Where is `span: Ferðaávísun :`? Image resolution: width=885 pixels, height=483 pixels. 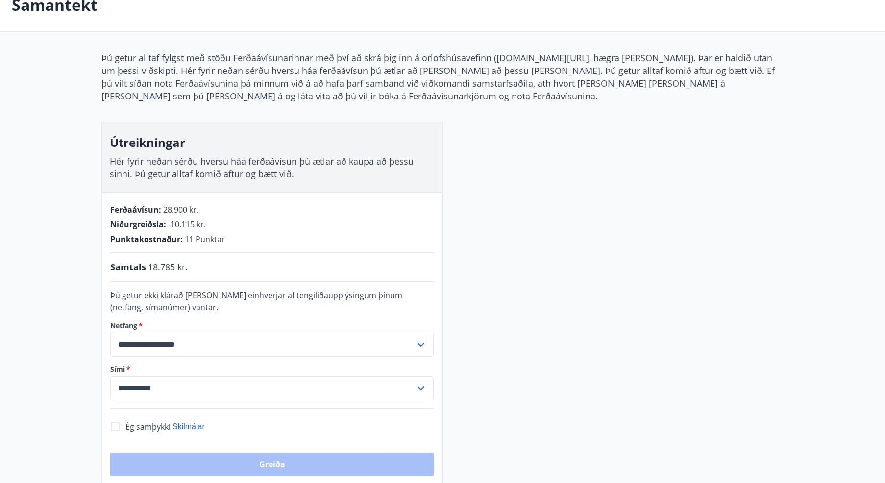
span: Ferðaávísun : is located at coordinates (136, 210).